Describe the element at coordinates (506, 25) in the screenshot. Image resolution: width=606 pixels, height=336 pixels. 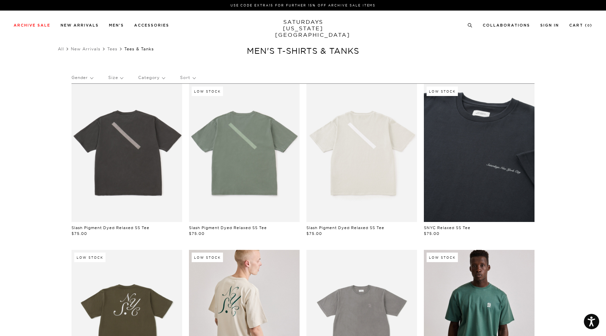
I see `a: Collaborations` at that location.